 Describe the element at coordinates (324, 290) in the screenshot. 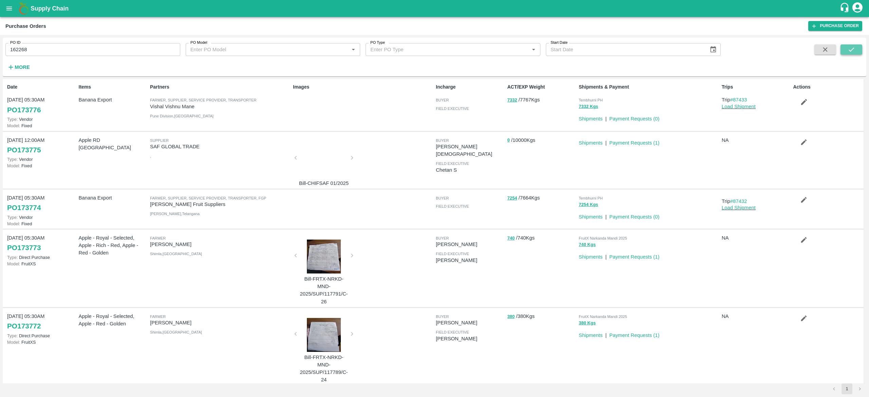

I see `p: Bill-FRTX-NRKD-MND-2025/SUP/117791/C-26` at that location.